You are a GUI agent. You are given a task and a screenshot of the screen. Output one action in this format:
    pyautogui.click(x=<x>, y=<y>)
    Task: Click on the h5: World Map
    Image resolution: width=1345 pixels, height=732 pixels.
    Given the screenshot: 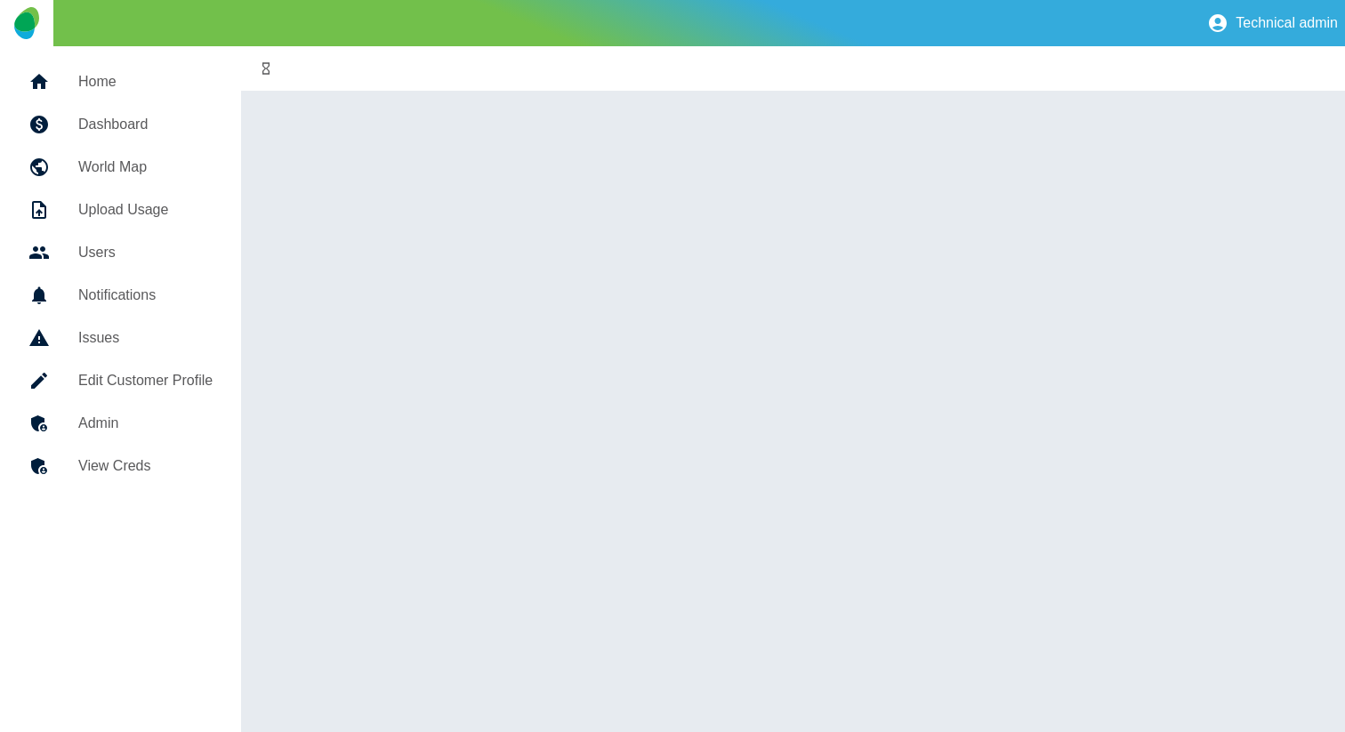 What is the action you would take?
    pyautogui.click(x=145, y=167)
    